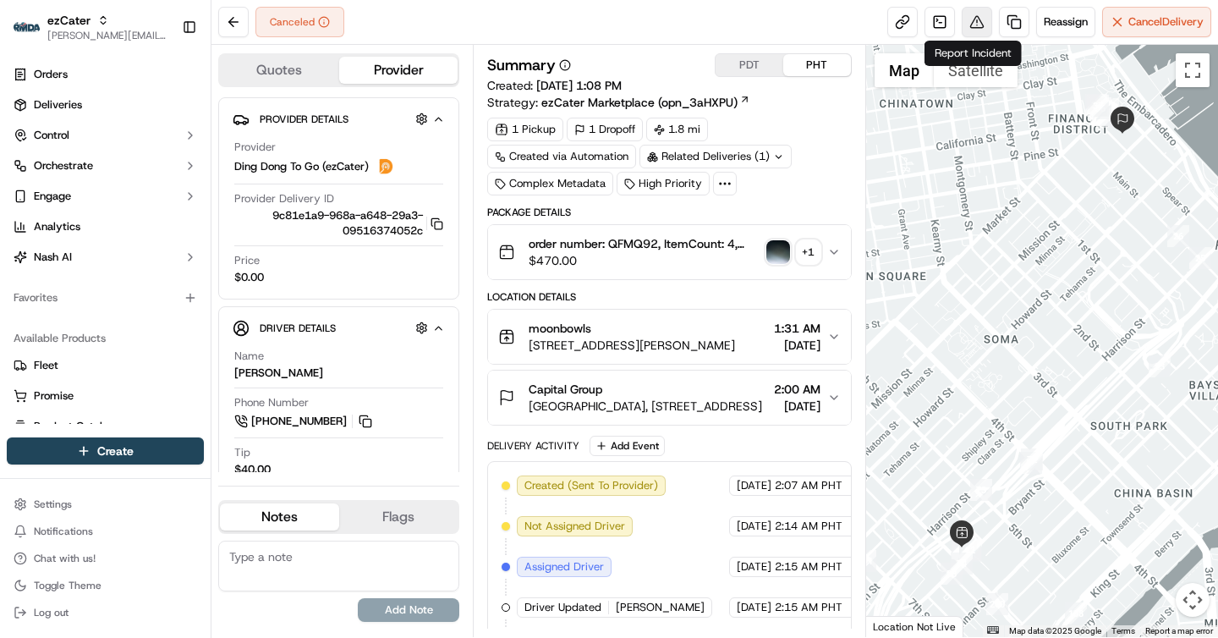  I want to click on span: Knowledge Base, so click(81, 386).